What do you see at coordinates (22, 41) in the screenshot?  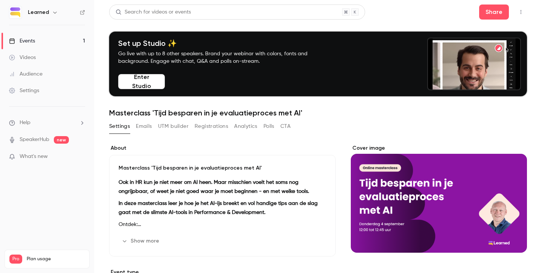 I see `div: Events` at bounding box center [22, 41].